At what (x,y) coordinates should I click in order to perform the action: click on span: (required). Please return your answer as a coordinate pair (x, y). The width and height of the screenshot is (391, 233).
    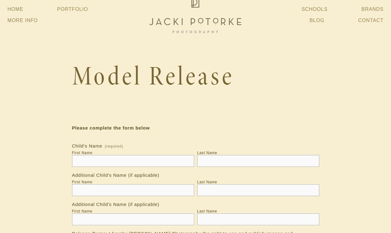
    Looking at the image, I should click on (114, 146).